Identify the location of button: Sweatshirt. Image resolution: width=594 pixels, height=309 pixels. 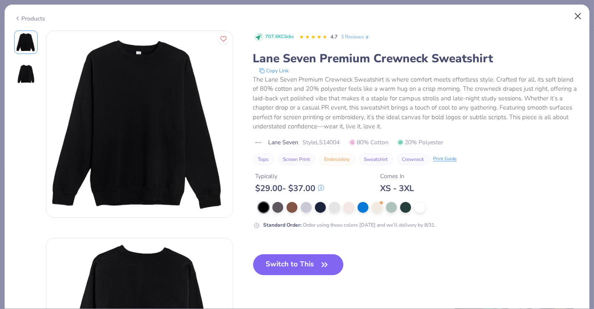
(376, 159).